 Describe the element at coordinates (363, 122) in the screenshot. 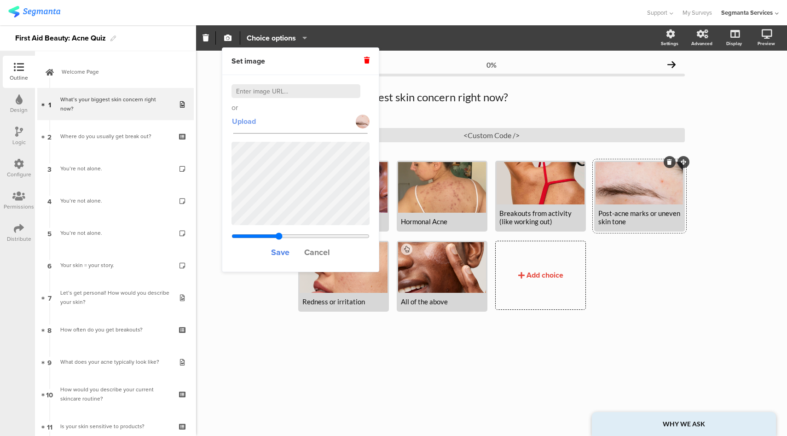

I see `img: https%3A%2F%2Fd3qka8e8qzmug1.cloudfront.net%2Fitem%2Fa81b70b527ceea31ead0.webp` at that location.